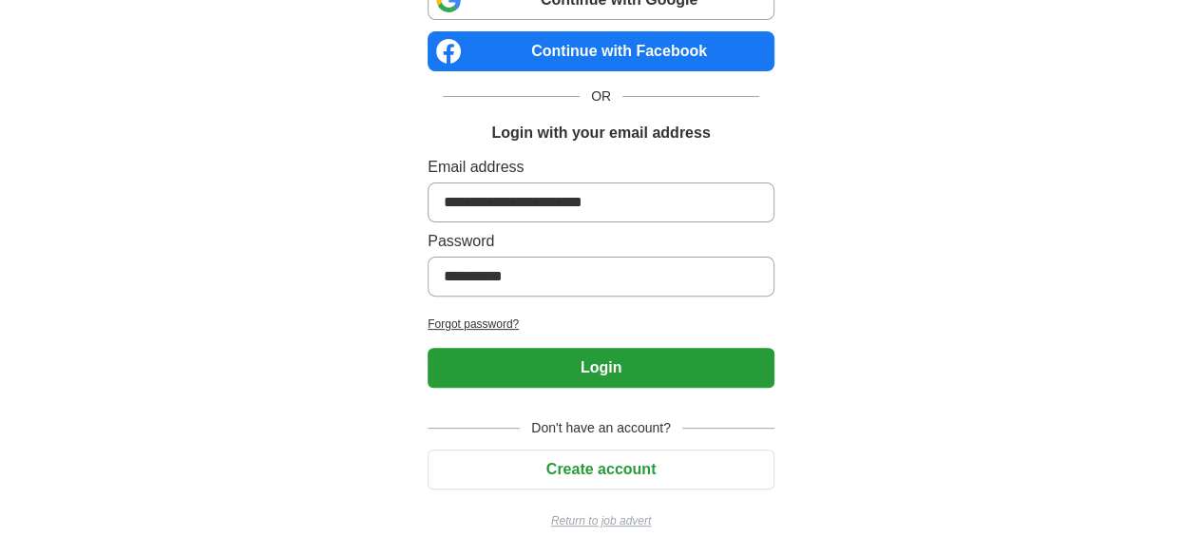 The image size is (1202, 556). Describe the element at coordinates (600, 96) in the screenshot. I see `span: OR` at that location.